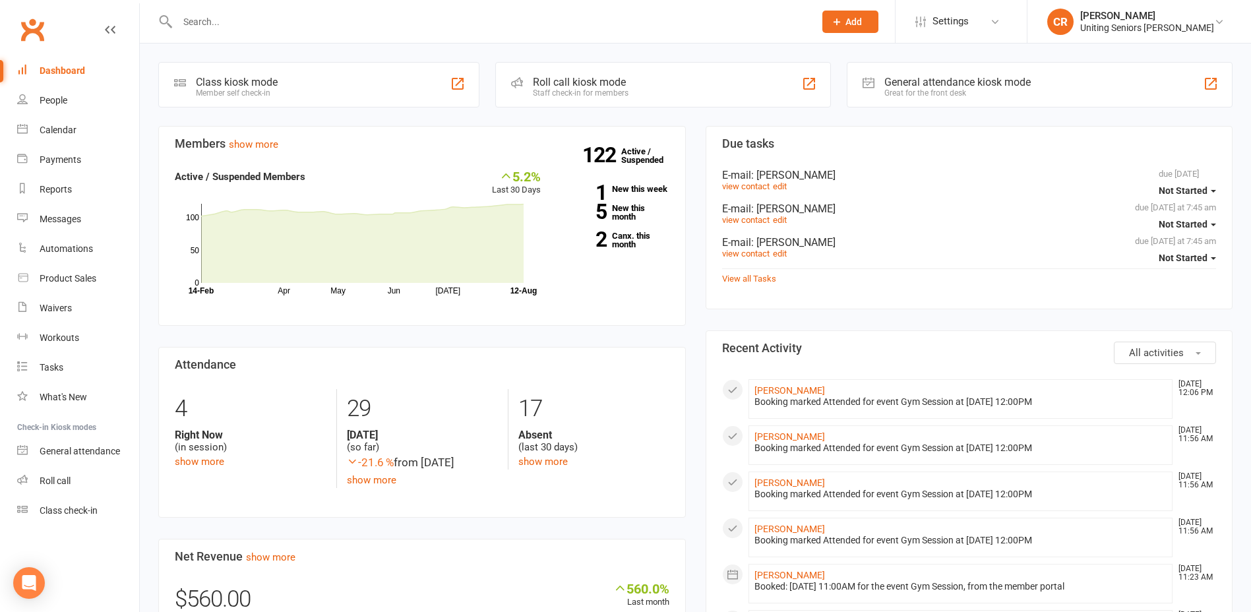 This screenshot has height=612, width=1251. What do you see at coordinates (78, 367) in the screenshot?
I see `a: Tasks` at bounding box center [78, 367].